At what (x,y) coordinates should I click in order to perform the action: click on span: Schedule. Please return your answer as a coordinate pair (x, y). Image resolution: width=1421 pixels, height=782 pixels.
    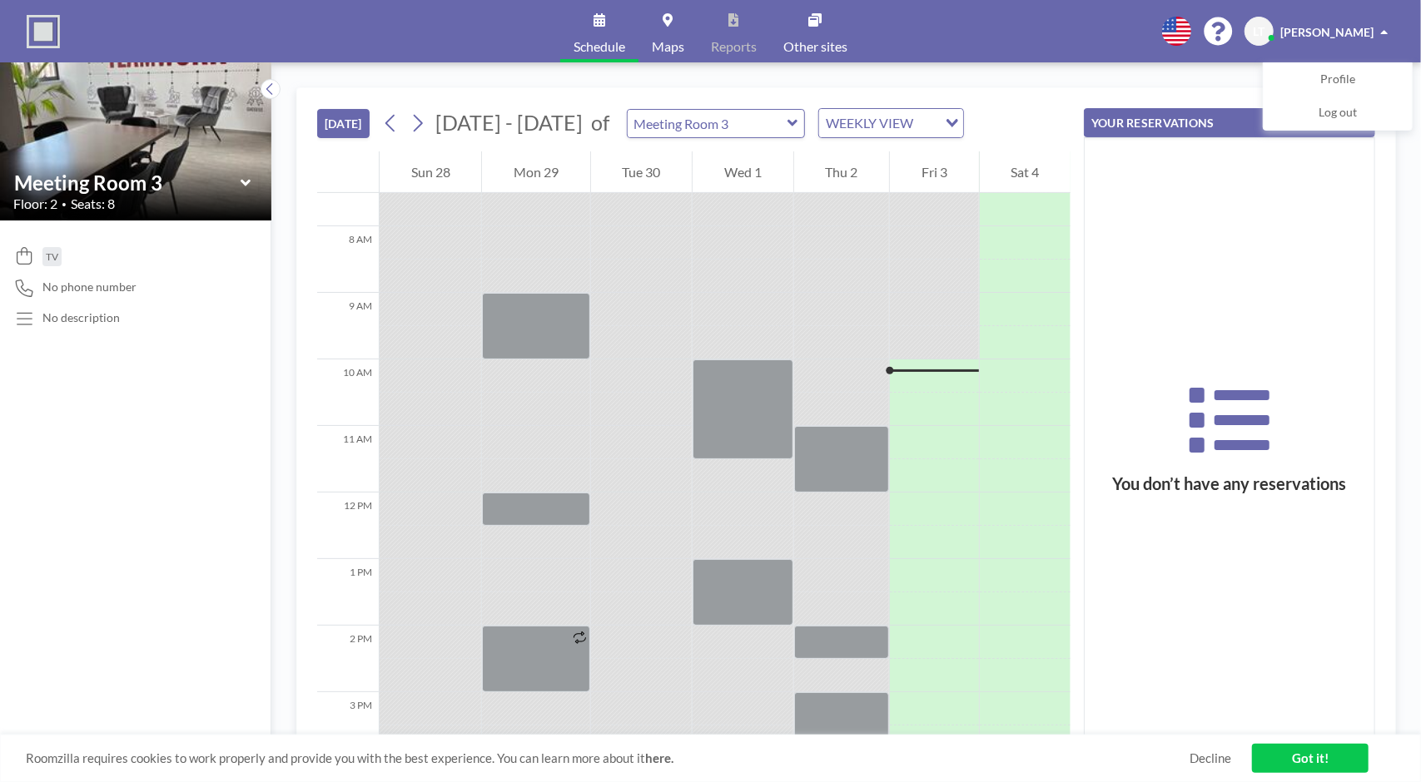
    Looking at the image, I should click on (599, 47).